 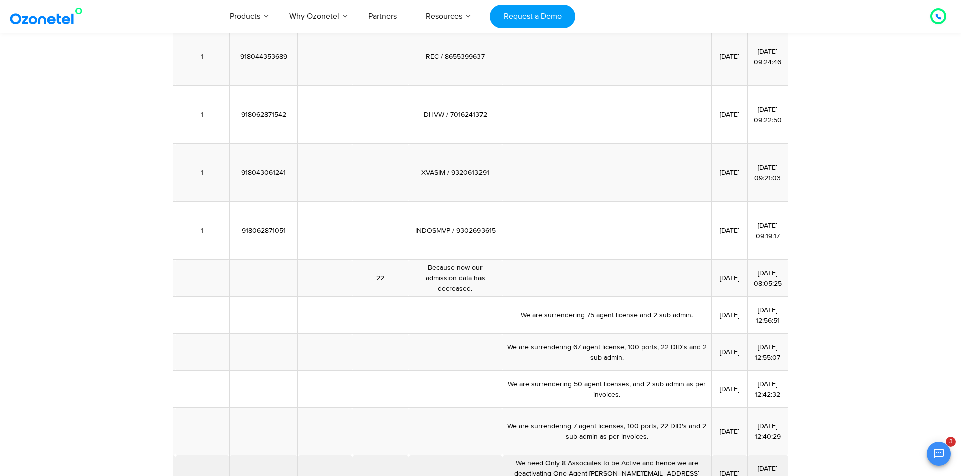 I want to click on td: 22, so click(x=381, y=278).